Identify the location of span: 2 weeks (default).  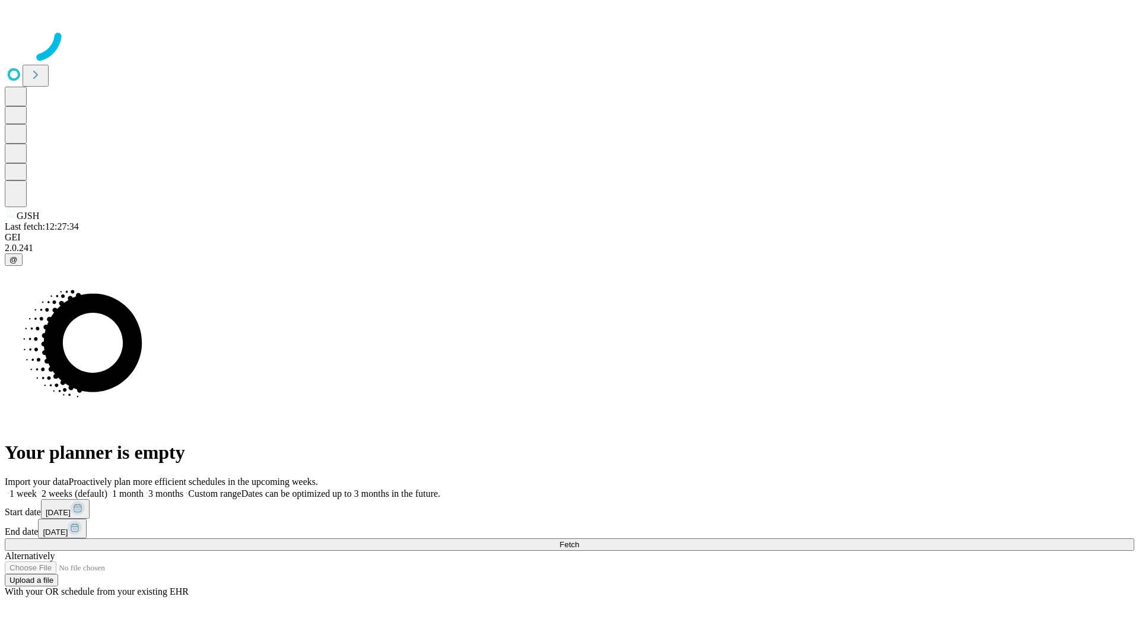
(74, 493).